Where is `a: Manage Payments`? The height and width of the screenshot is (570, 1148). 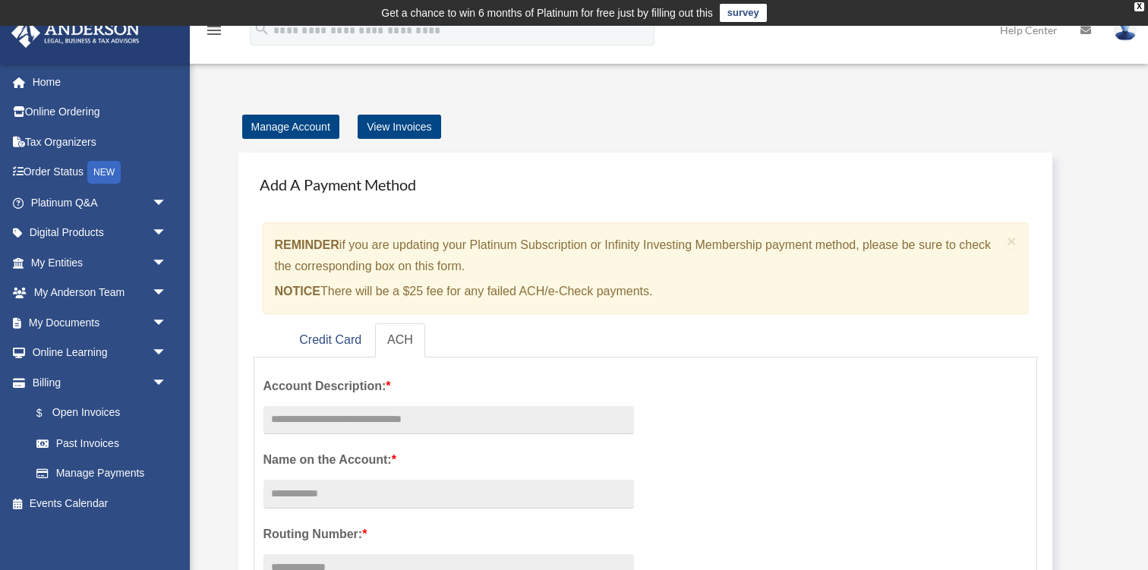
a: Manage Payments is located at coordinates (102, 474).